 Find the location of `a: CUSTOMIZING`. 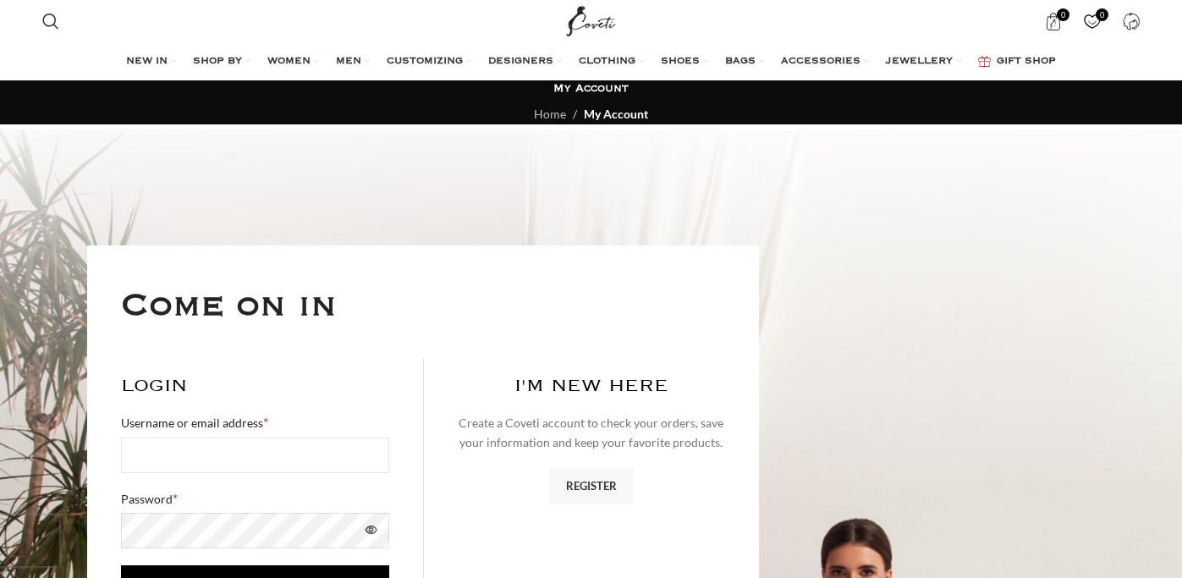

a: CUSTOMIZING is located at coordinates (429, 62).